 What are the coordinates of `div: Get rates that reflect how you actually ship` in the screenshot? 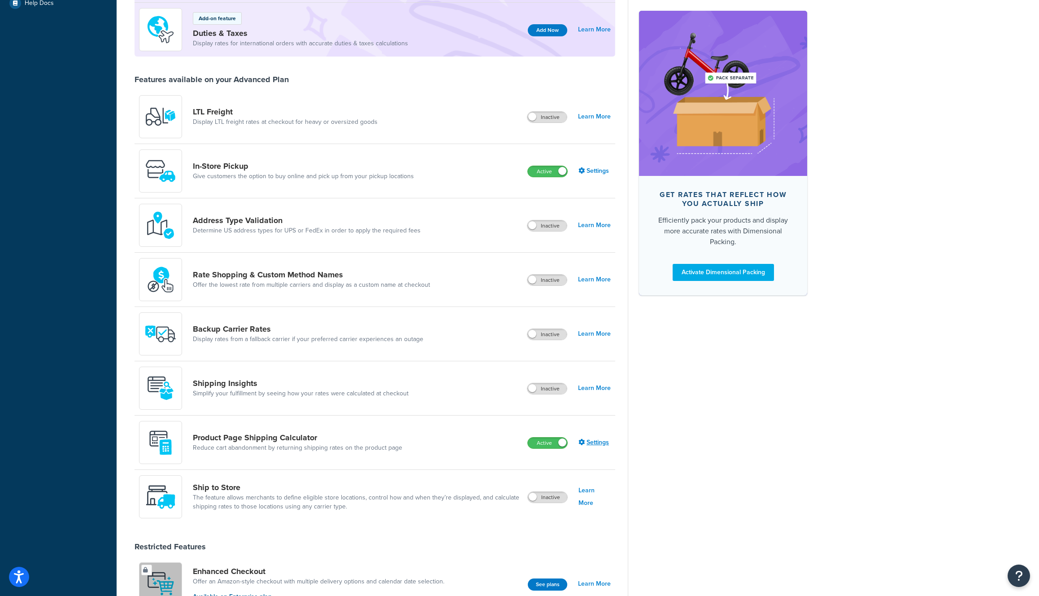 It's located at (723, 199).